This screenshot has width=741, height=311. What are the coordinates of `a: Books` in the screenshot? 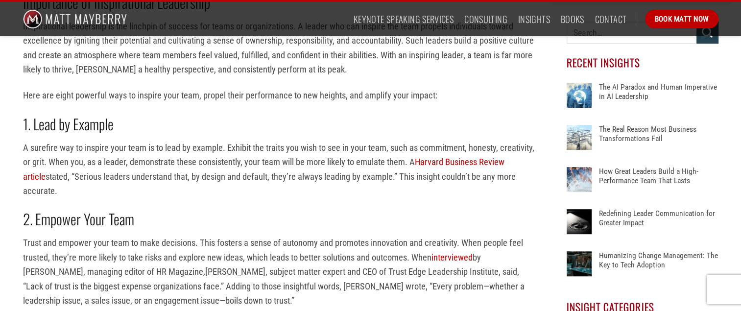 It's located at (573, 19).